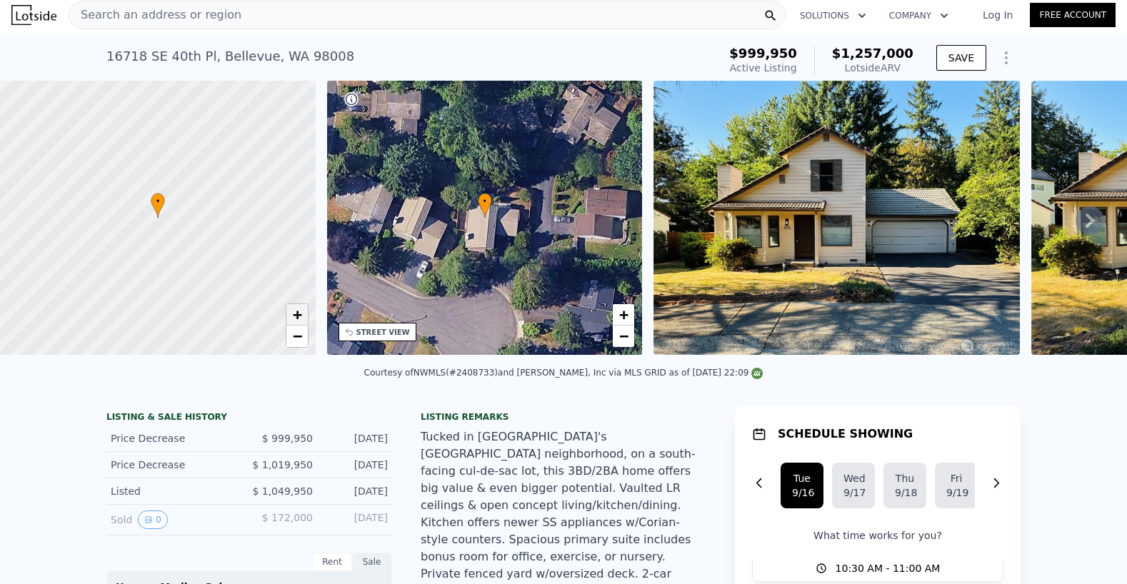 This screenshot has height=584, width=1127. What do you see at coordinates (905, 486) in the screenshot?
I see `button: Thu9/18` at bounding box center [905, 486].